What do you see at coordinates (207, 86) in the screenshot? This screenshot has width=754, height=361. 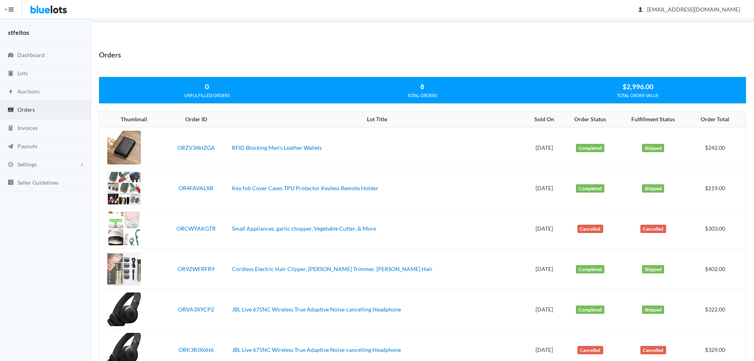 I see `strong: 0` at bounding box center [207, 86].